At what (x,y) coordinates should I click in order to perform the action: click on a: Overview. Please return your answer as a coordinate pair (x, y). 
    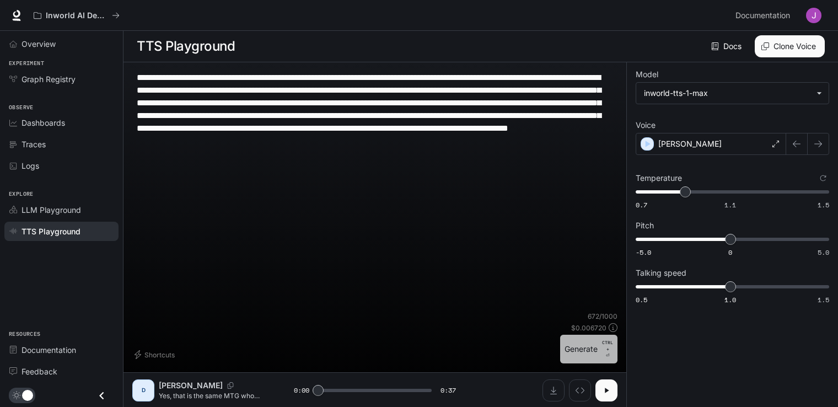
    Looking at the image, I should click on (61, 44).